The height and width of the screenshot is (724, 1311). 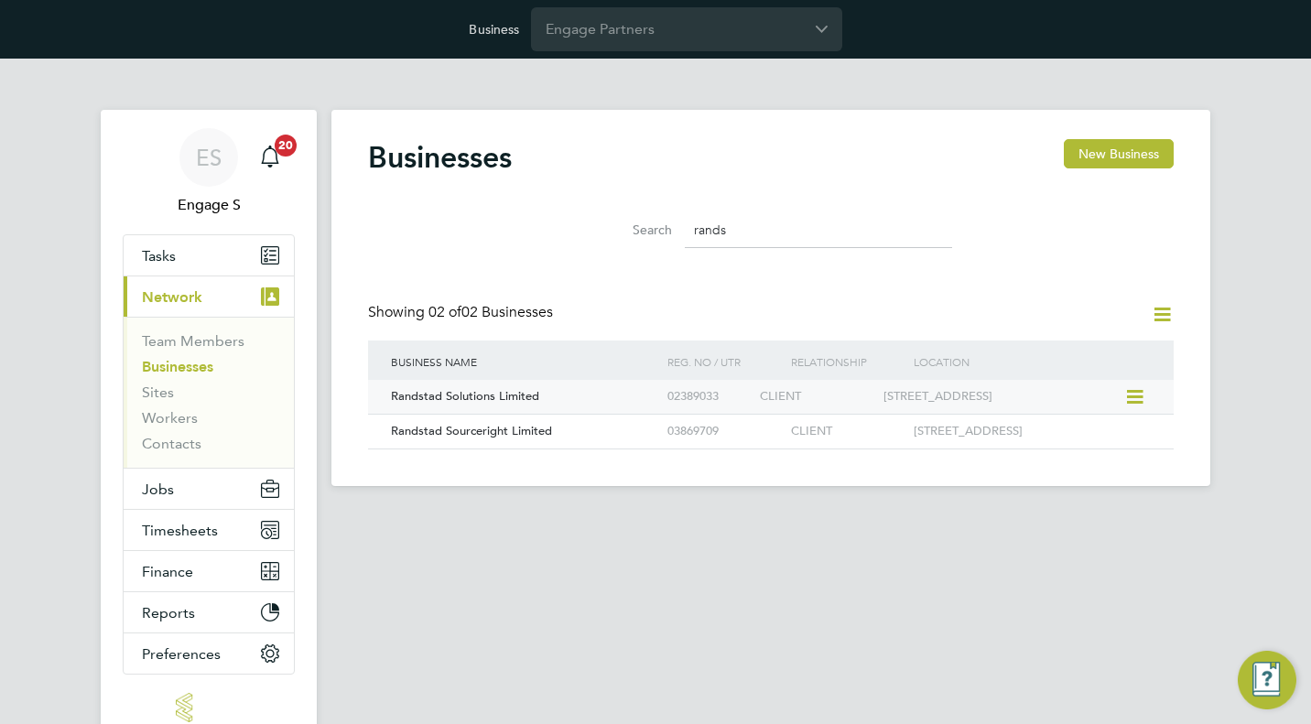 What do you see at coordinates (209, 255) in the screenshot?
I see `a: Tasks` at bounding box center [209, 255].